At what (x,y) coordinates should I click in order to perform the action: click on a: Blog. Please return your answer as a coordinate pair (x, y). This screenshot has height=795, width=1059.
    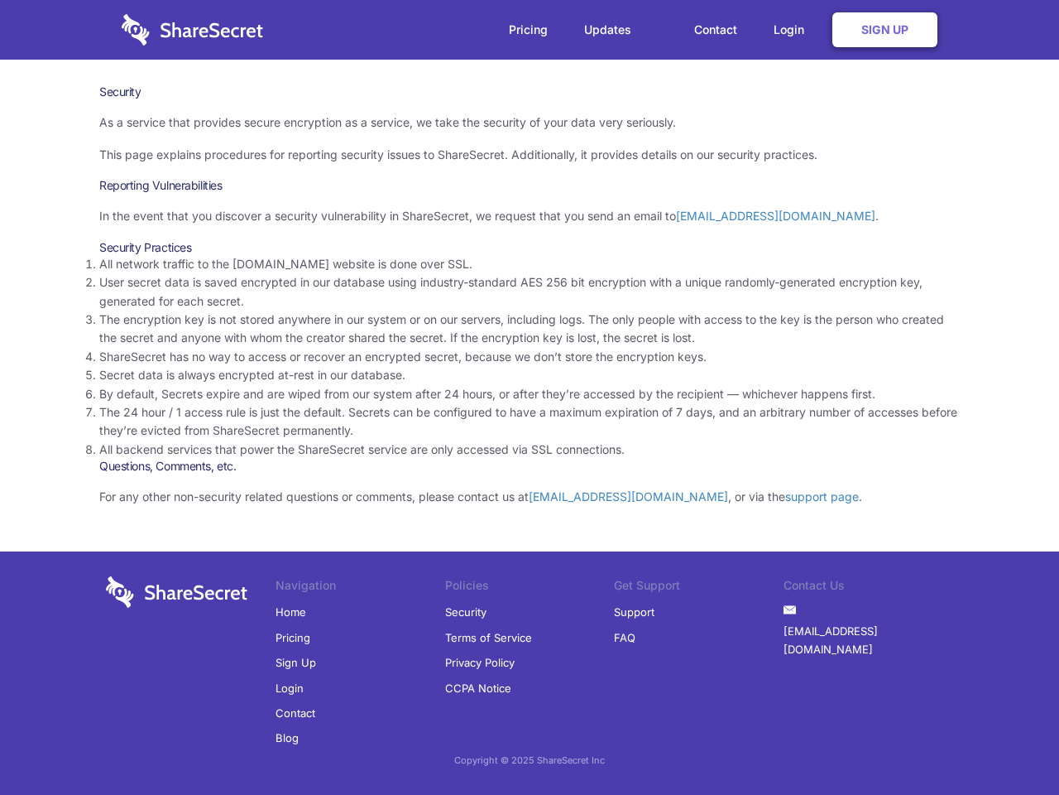
    Looking at the image, I should click on (287, 737).